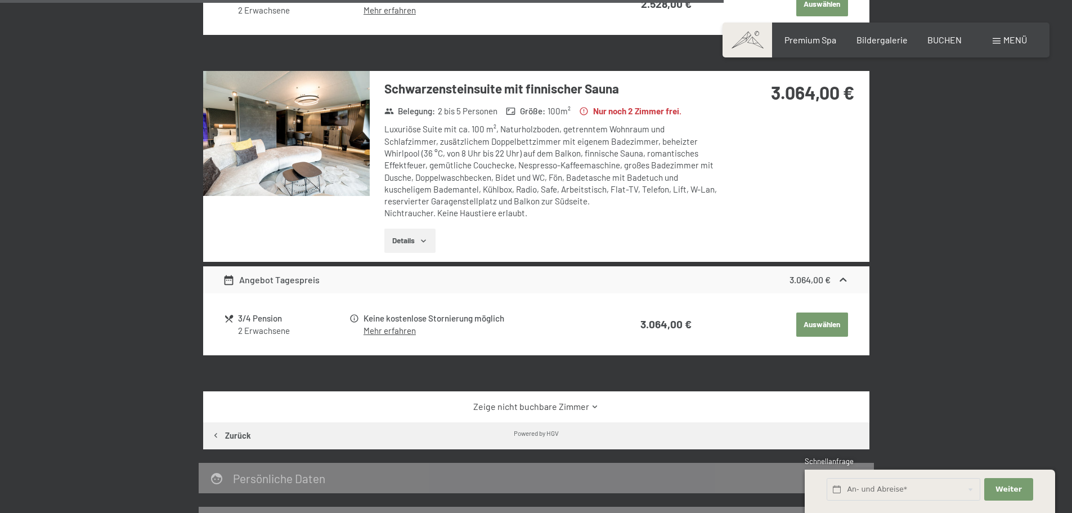 The width and height of the screenshot is (1072, 513). Describe the element at coordinates (1016, 39) in the screenshot. I see `span: Menü` at that location.